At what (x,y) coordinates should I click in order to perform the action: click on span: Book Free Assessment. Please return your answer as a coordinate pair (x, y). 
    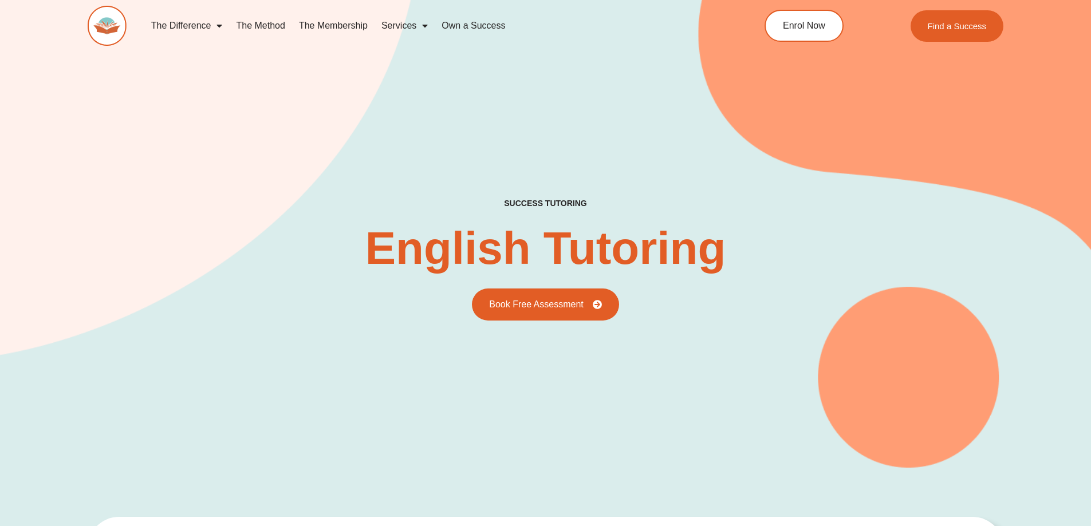
    Looking at the image, I should click on (536, 305).